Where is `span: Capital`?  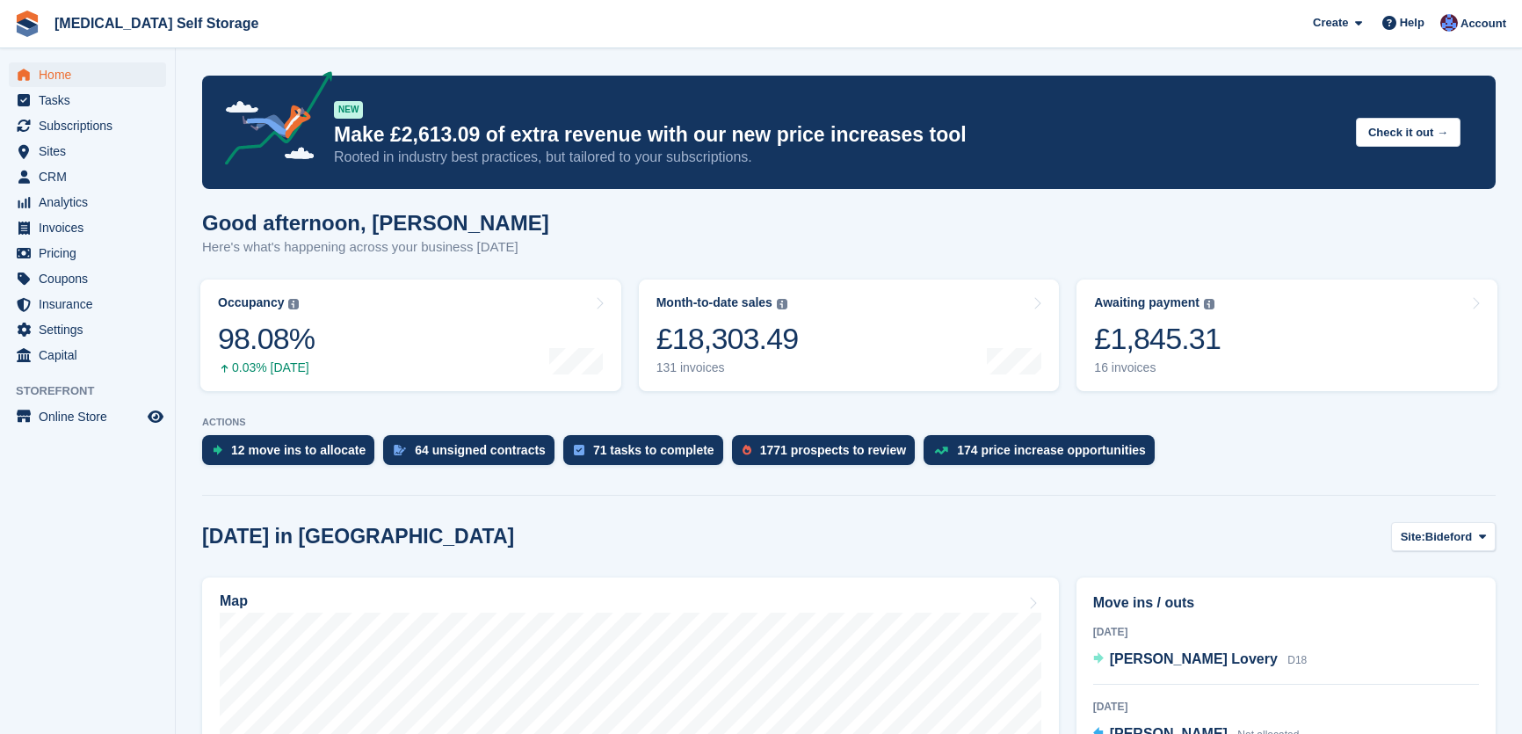 span: Capital is located at coordinates (91, 355).